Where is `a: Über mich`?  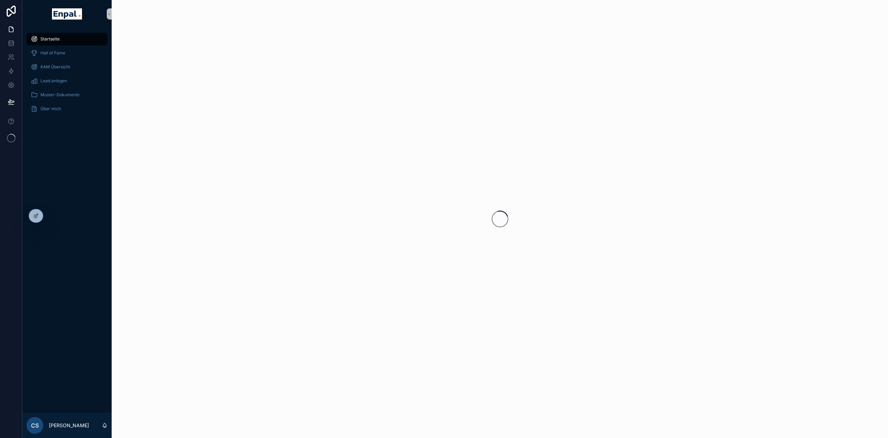
a: Über mich is located at coordinates (67, 109).